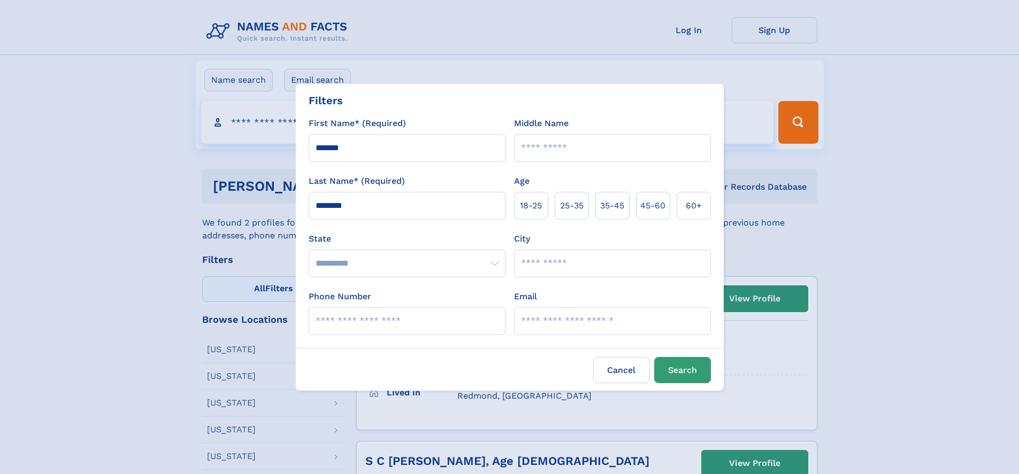 This screenshot has height=474, width=1019. Describe the element at coordinates (326, 101) in the screenshot. I see `div: Filters` at that location.